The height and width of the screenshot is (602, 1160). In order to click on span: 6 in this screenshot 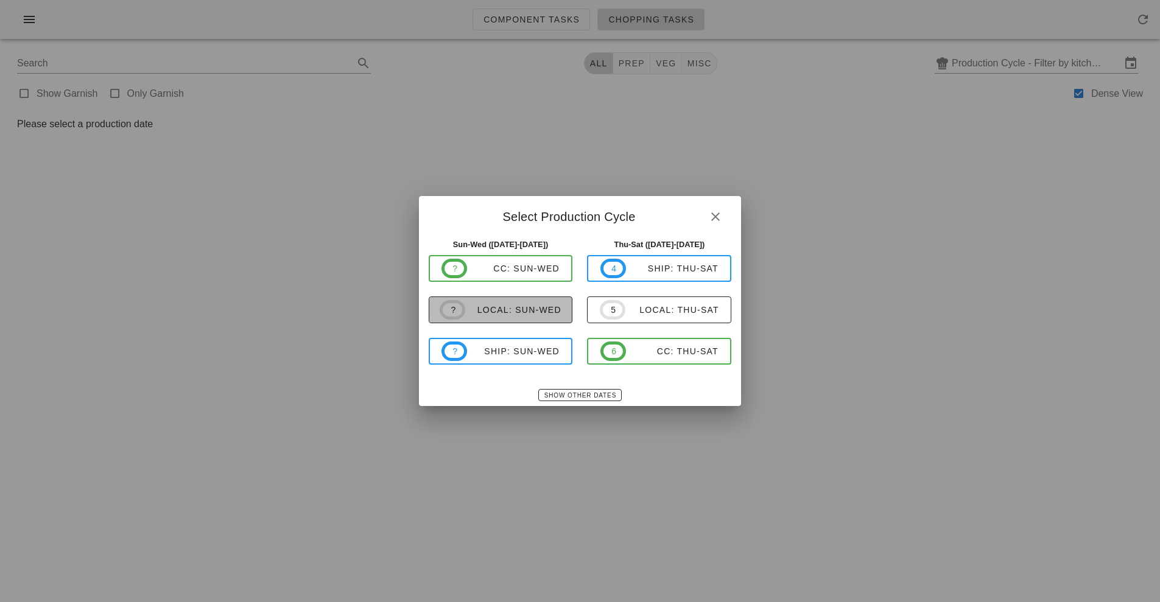, I will do `click(613, 351)`.